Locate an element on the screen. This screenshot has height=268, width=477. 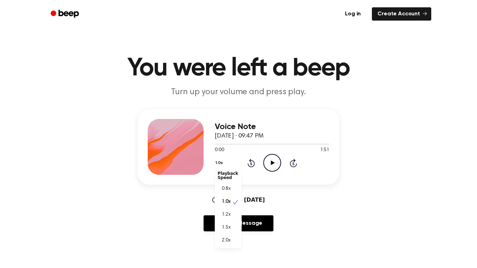
div: 1.0x is located at coordinates (228, 210).